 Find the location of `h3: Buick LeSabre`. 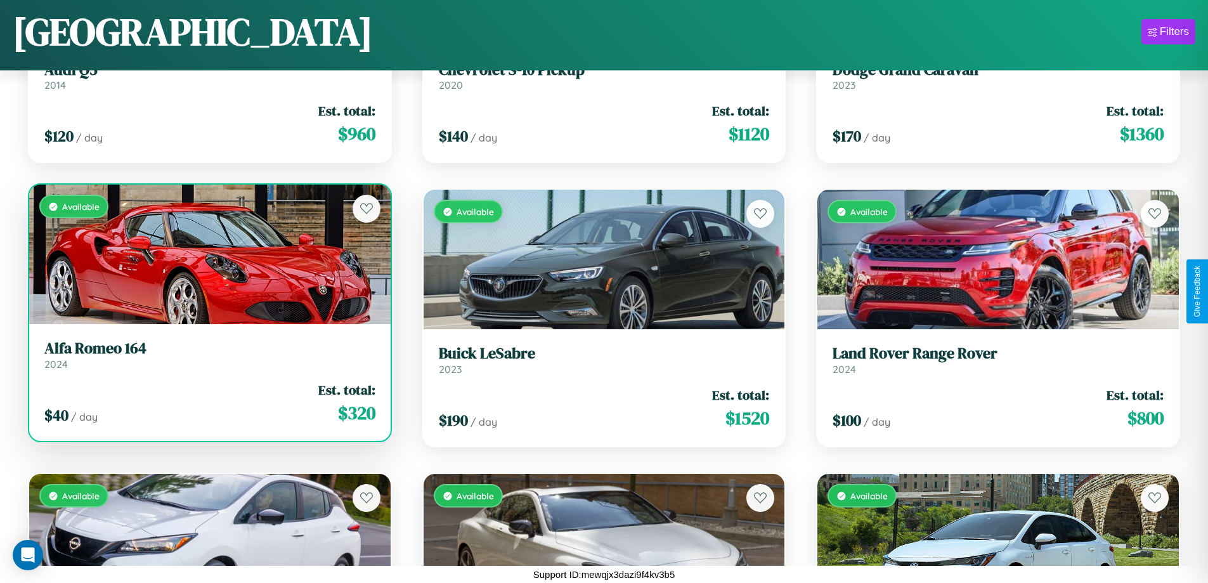

h3: Buick LeSabre is located at coordinates (604, 353).